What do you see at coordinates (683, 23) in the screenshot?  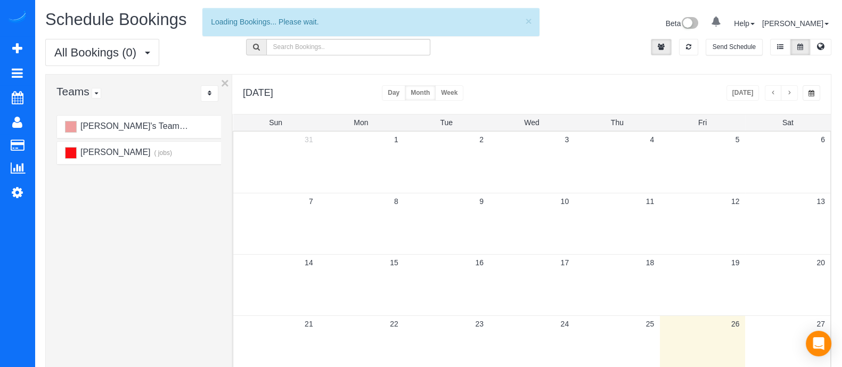 I see `a: Beta` at bounding box center [683, 23].